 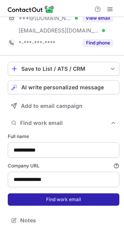 What do you see at coordinates (31, 9) in the screenshot?
I see `img: ContactOut v5.3.10` at bounding box center [31, 9].